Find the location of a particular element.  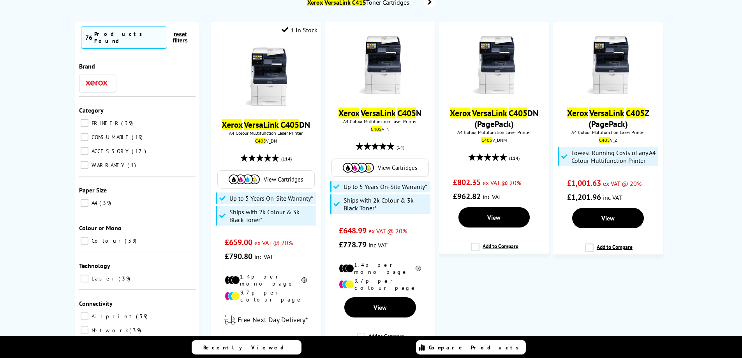

span: Category is located at coordinates (91, 110).